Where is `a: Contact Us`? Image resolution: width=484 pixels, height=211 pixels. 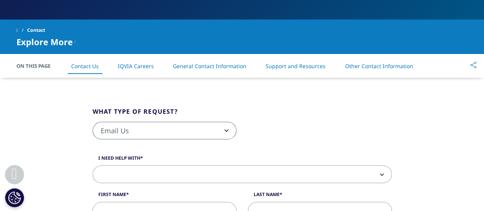 a: Contact Us is located at coordinates (85, 66).